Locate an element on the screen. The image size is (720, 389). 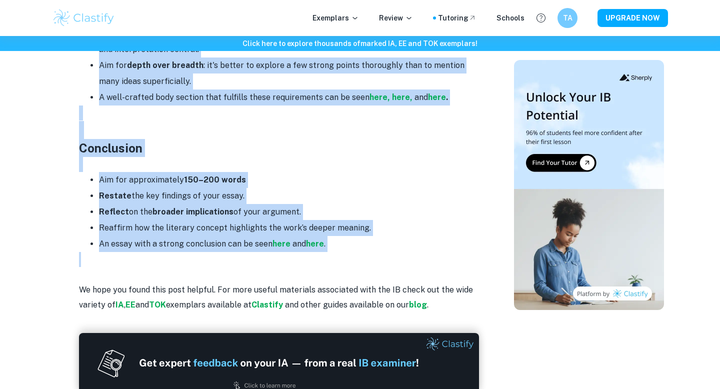
a: Clastify logo is located at coordinates (84, 18).